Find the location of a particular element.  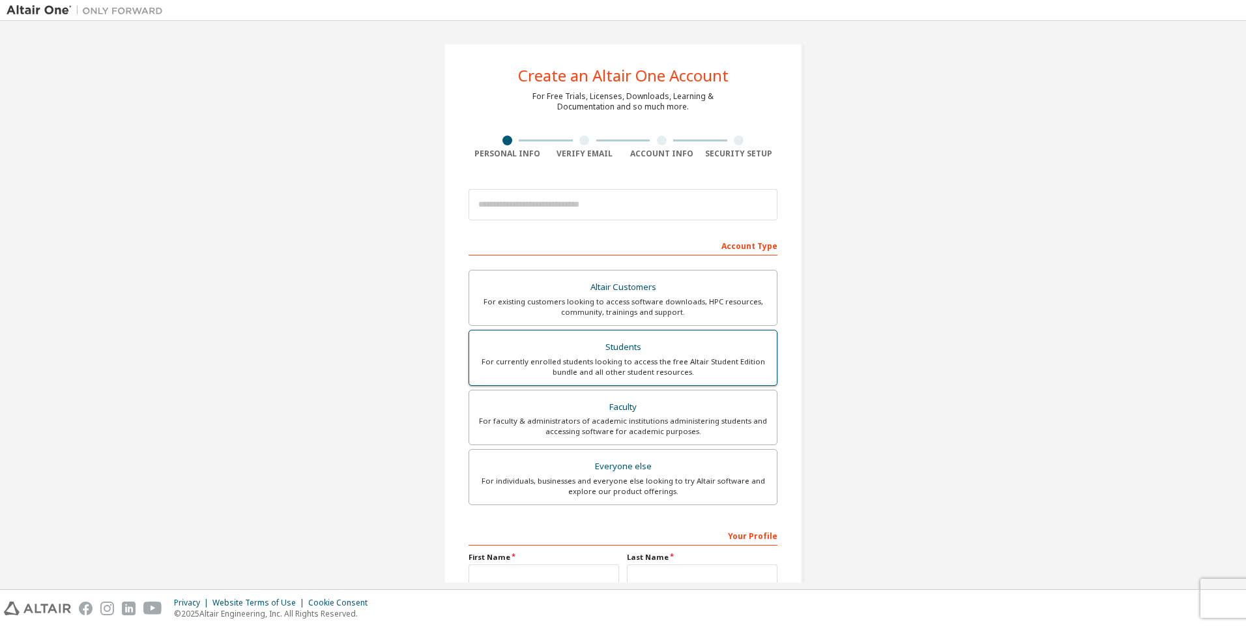

div: For faculty & administrators of academic institutions administering students and accessing softwa... is located at coordinates (623, 426).